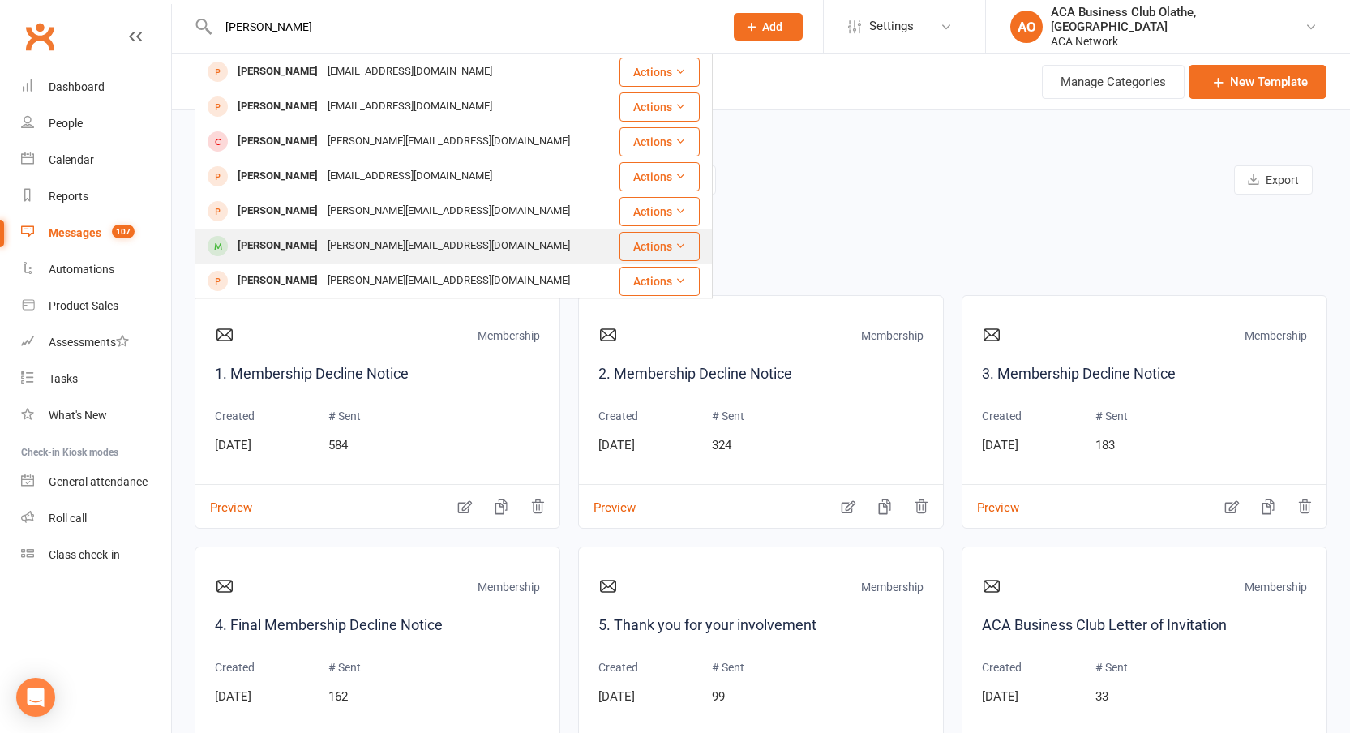 This screenshot has width=1350, height=733. I want to click on button: Manage Categories, so click(1113, 82).